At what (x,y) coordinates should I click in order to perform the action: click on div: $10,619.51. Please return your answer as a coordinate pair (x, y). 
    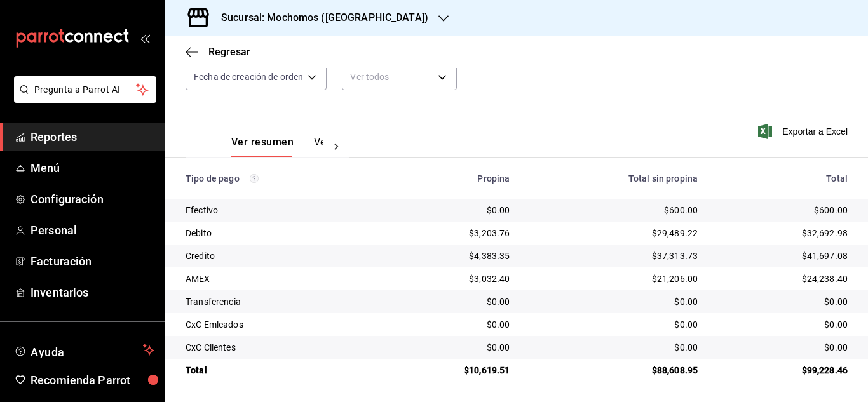
    Looking at the image, I should click on (450, 370).